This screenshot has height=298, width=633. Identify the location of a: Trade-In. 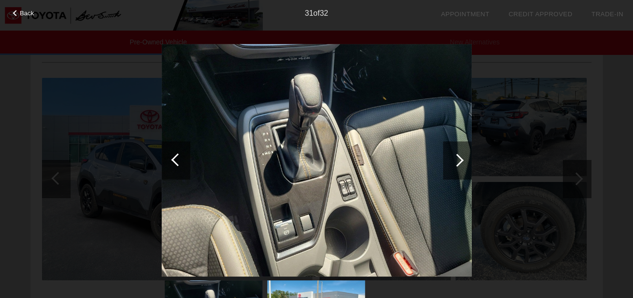
(608, 14).